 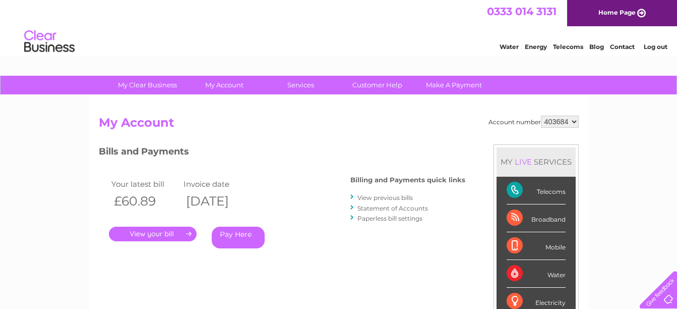 I want to click on div: Account number, so click(x=534, y=122).